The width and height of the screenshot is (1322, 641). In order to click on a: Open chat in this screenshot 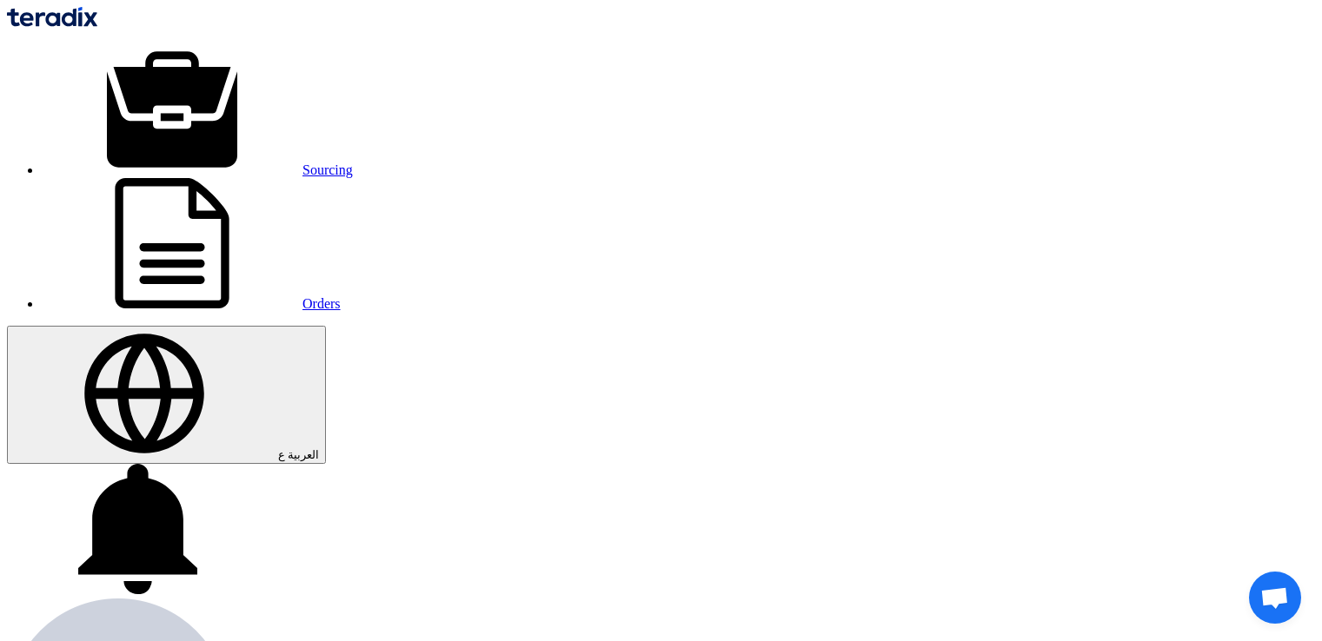, I will do `click(1275, 598)`.